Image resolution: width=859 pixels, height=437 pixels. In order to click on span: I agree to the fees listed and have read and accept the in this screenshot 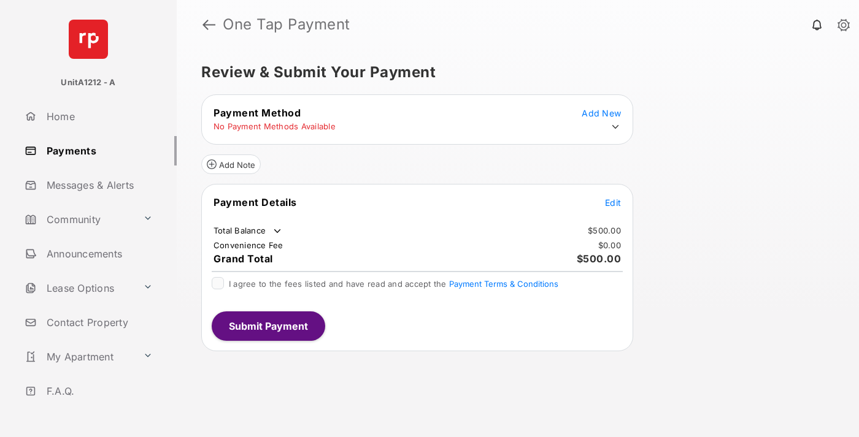, I will do `click(393, 284)`.